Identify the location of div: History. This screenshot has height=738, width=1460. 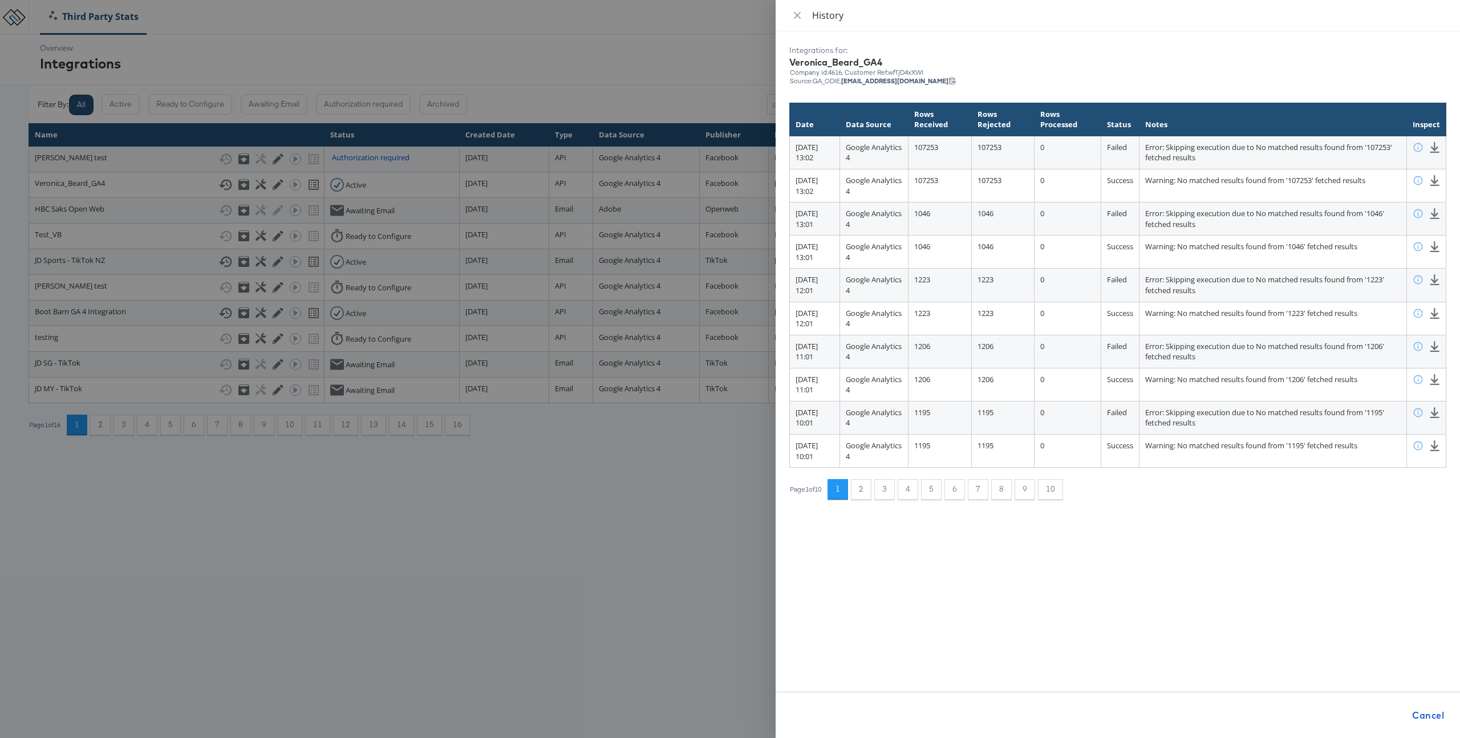
(1129, 15).